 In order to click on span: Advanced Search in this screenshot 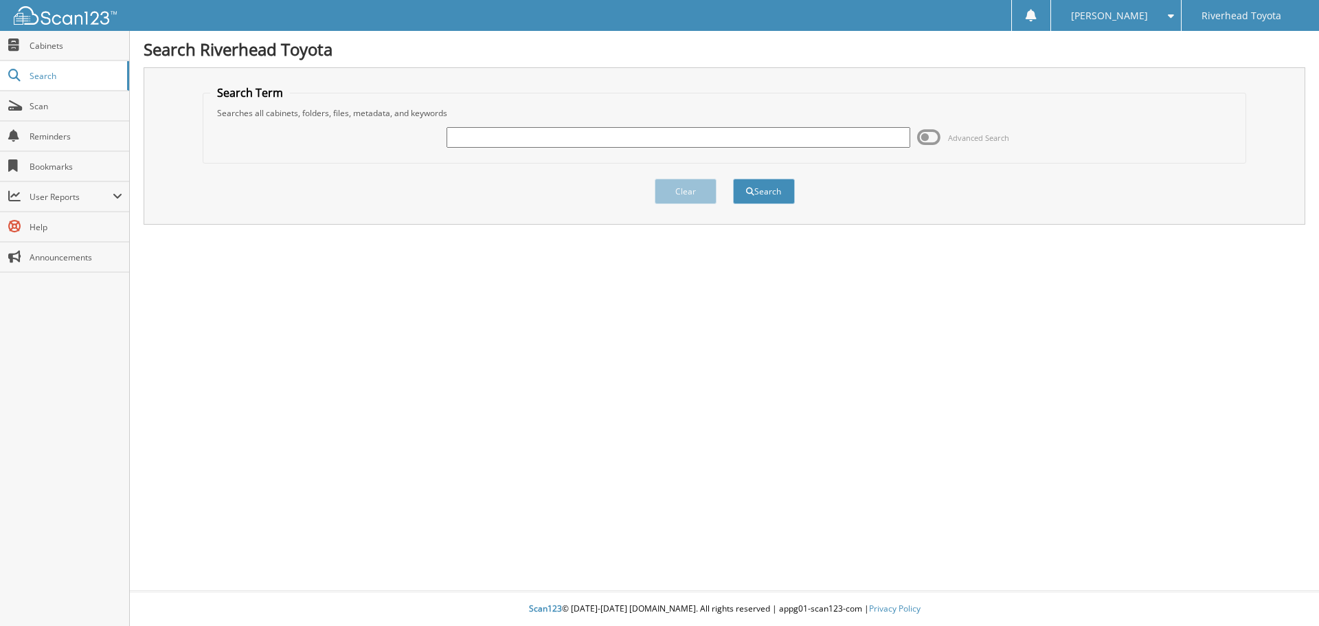, I will do `click(978, 137)`.